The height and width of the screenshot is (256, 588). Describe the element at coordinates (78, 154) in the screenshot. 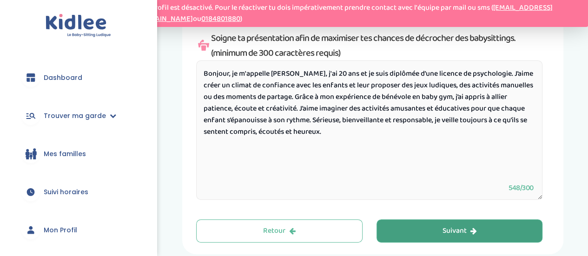

I see `a: Mes familles` at that location.